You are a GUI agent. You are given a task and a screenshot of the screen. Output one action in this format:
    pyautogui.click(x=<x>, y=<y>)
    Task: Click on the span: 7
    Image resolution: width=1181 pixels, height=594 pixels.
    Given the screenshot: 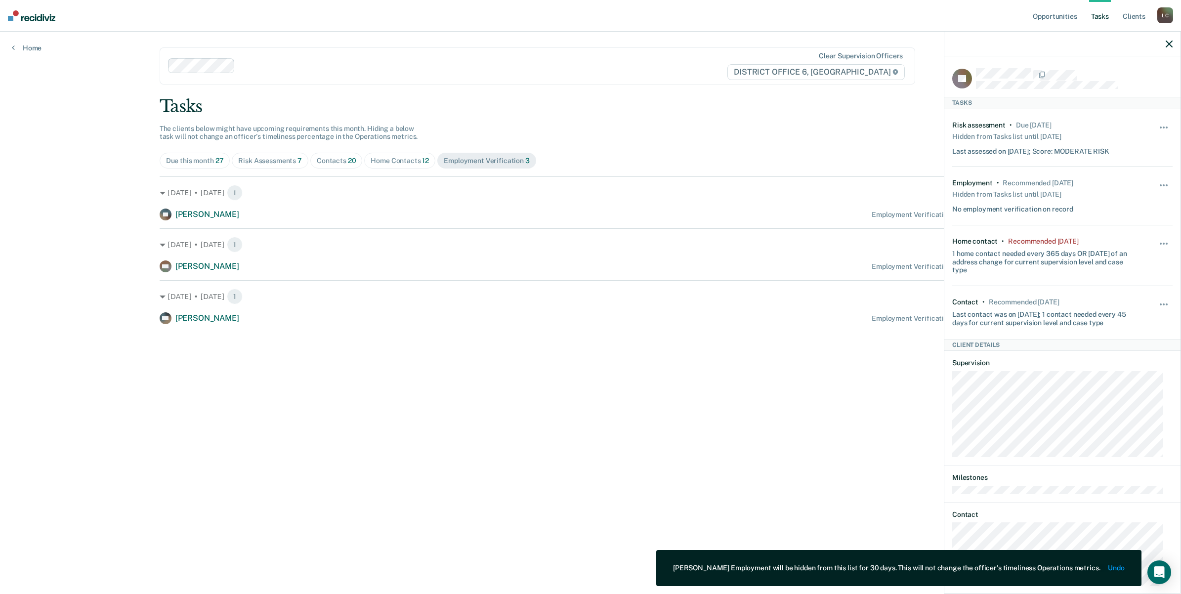 What is the action you would take?
    pyautogui.click(x=299, y=161)
    